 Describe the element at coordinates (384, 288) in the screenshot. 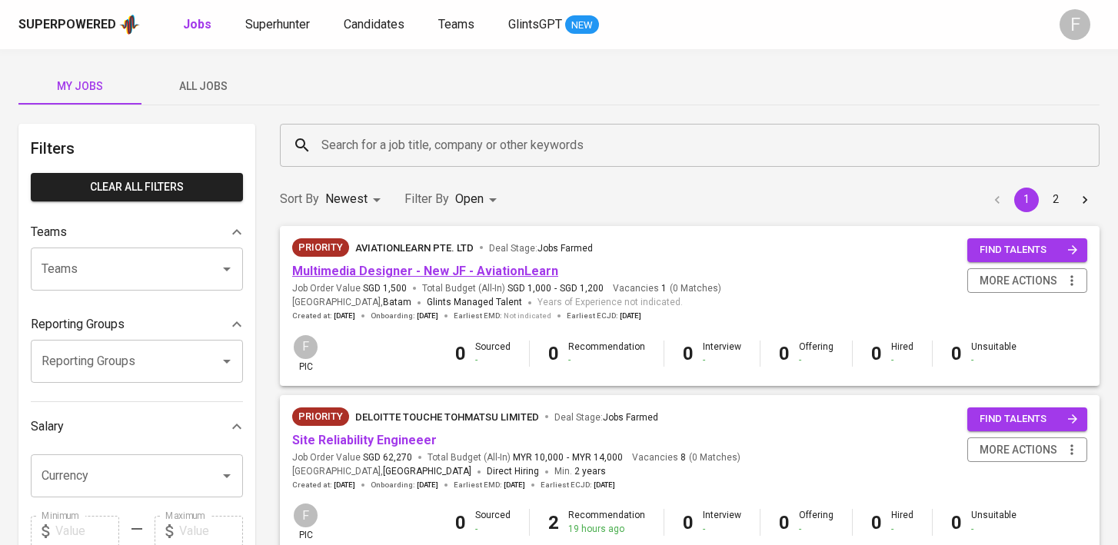

I see `span: SGD 1,500` at that location.